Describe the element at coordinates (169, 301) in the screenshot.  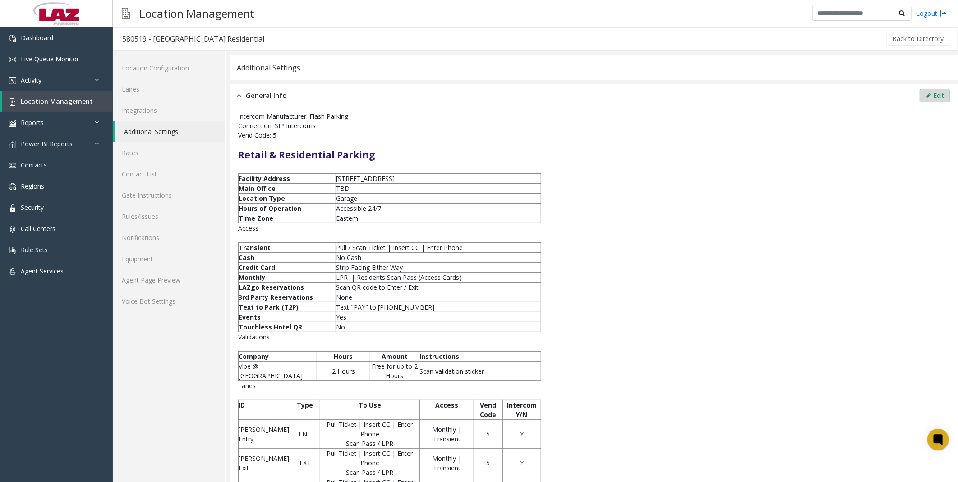
I see `a: Voice Bot Settings` at that location.